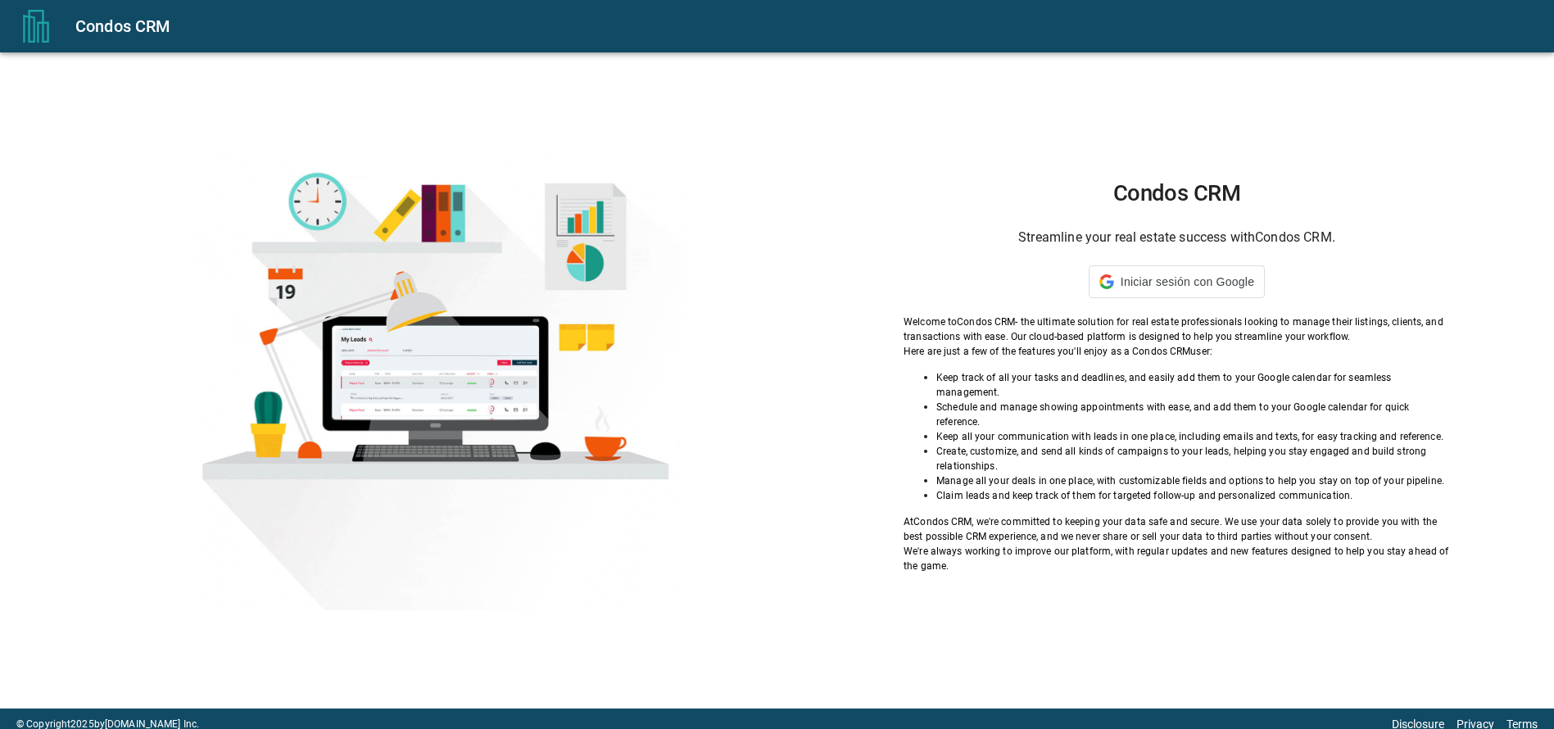  What do you see at coordinates (1193, 459) in the screenshot?
I see `p: Create, customize, and send all kinds of campaigns to your leads, helping you stay engaged and bu...` at bounding box center [1193, 459].